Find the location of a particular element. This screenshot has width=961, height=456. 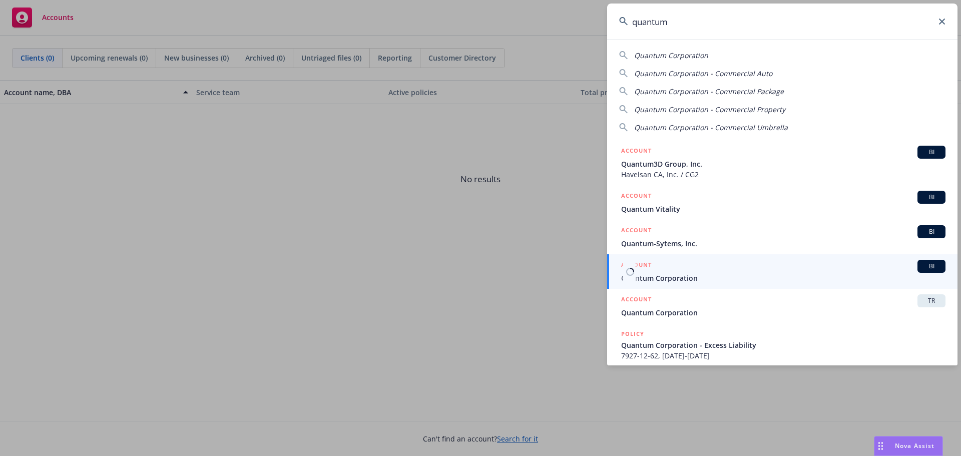

span: Quantum-Sytems, Inc. is located at coordinates (783, 243).